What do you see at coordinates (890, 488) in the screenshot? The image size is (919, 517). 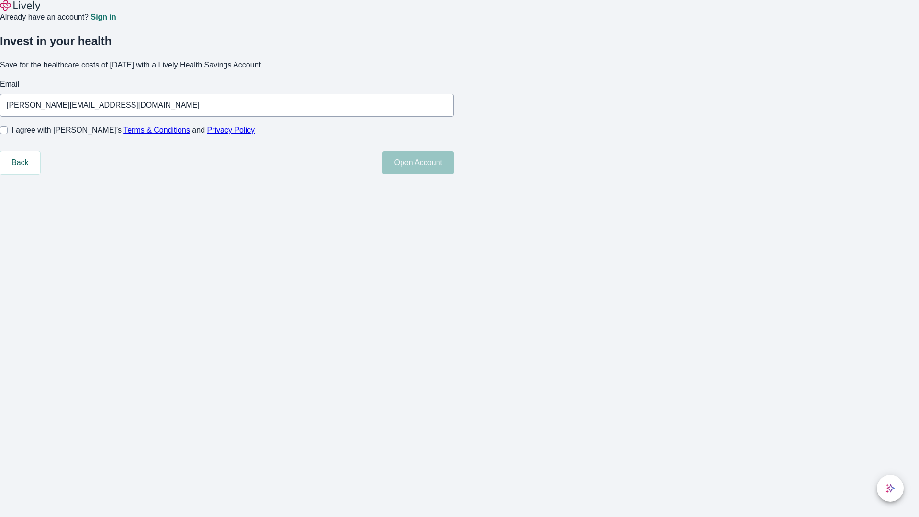 I see `button: chat` at bounding box center [890, 488].